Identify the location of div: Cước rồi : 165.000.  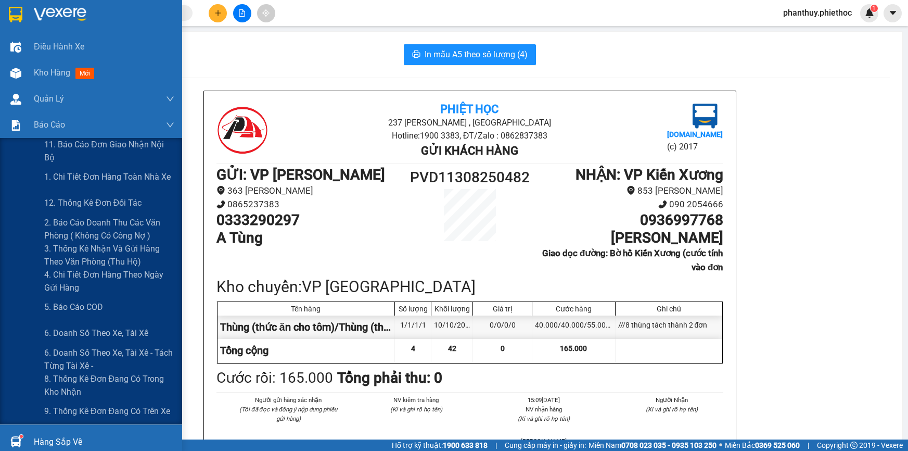
(275, 378).